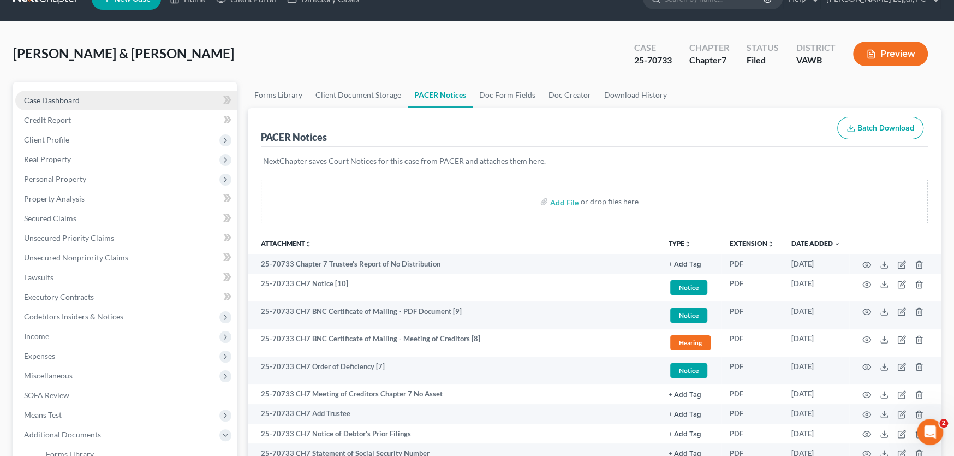  What do you see at coordinates (39, 277) in the screenshot?
I see `span: Lawsuits` at bounding box center [39, 277].